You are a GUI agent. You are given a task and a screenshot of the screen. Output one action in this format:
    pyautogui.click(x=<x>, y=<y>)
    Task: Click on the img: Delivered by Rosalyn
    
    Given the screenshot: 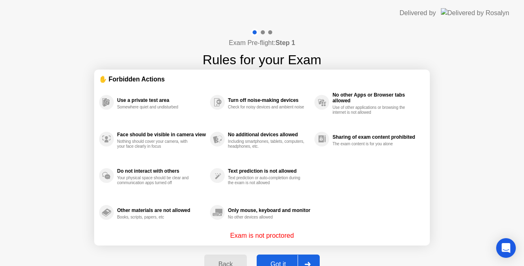 What is the action you would take?
    pyautogui.click(x=475, y=13)
    